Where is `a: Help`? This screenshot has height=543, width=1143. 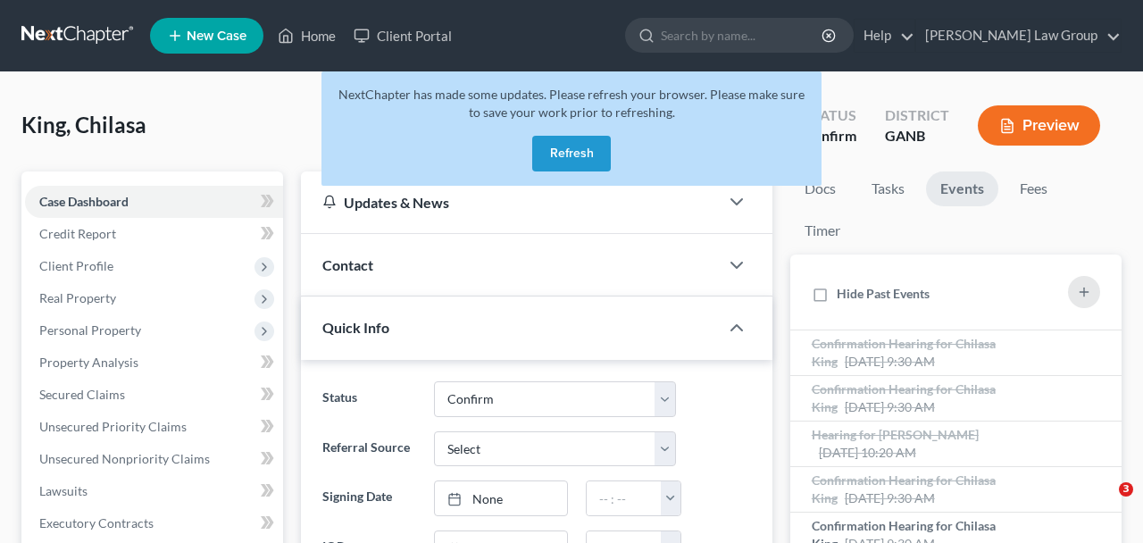 a: Help is located at coordinates (884, 36).